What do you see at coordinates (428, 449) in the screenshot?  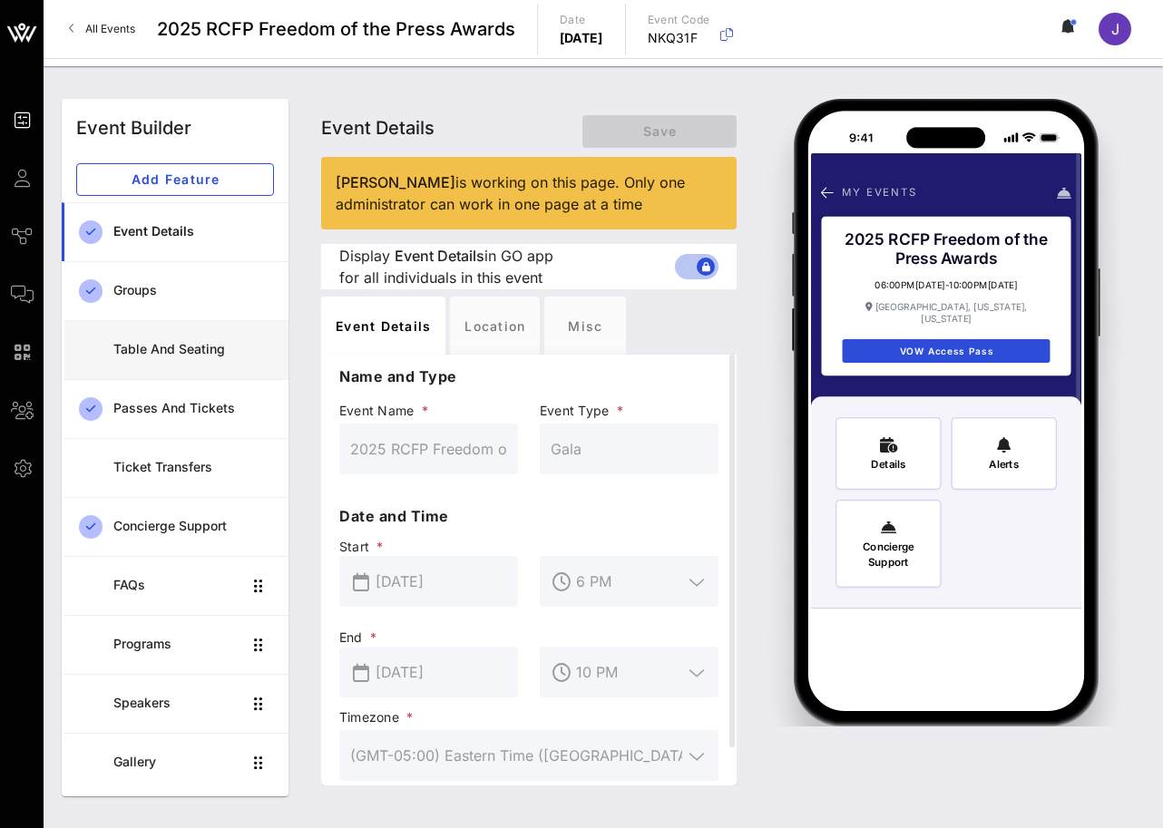 I see `input: Event Name` at bounding box center [428, 449].